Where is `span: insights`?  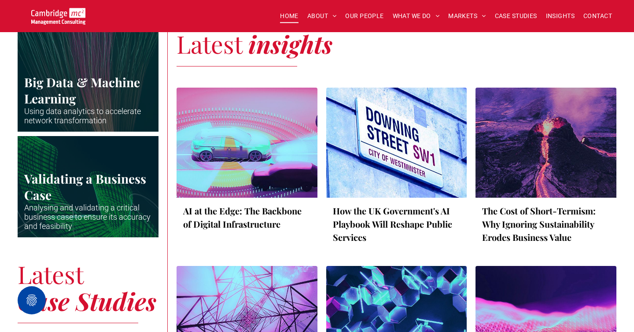 span: insights is located at coordinates (290, 44).